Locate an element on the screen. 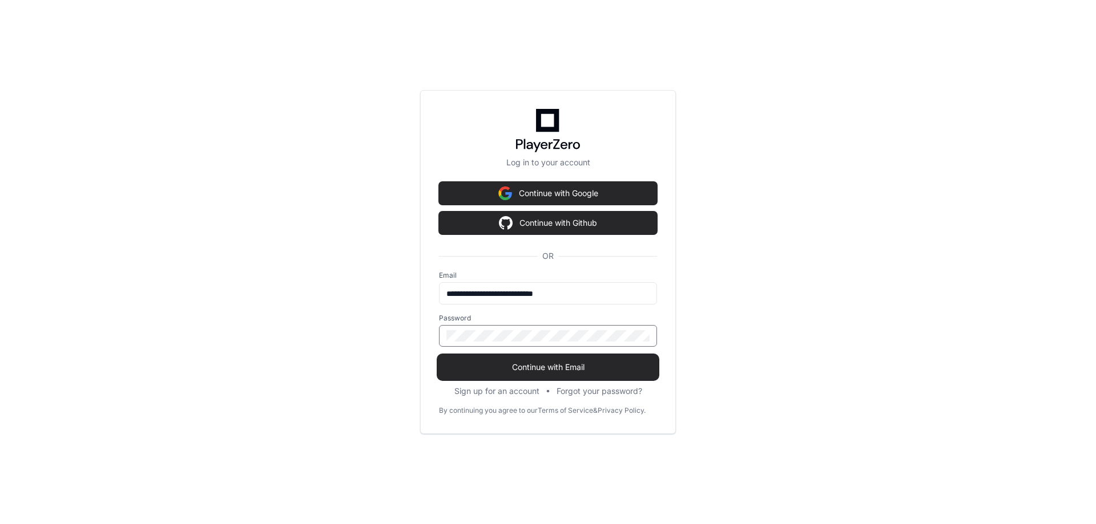 This screenshot has width=1096, height=524. p: Log in to your account is located at coordinates (548, 163).